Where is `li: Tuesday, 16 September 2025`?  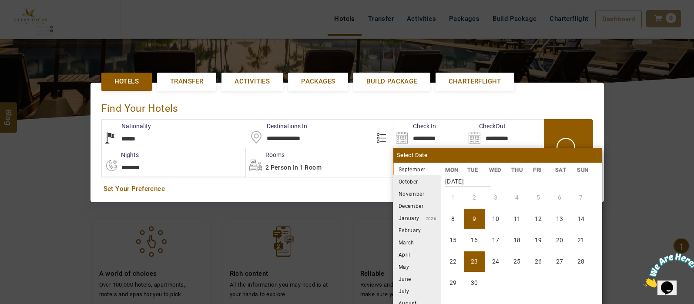
li: Tuesday, 16 September 2025 is located at coordinates (474, 240).